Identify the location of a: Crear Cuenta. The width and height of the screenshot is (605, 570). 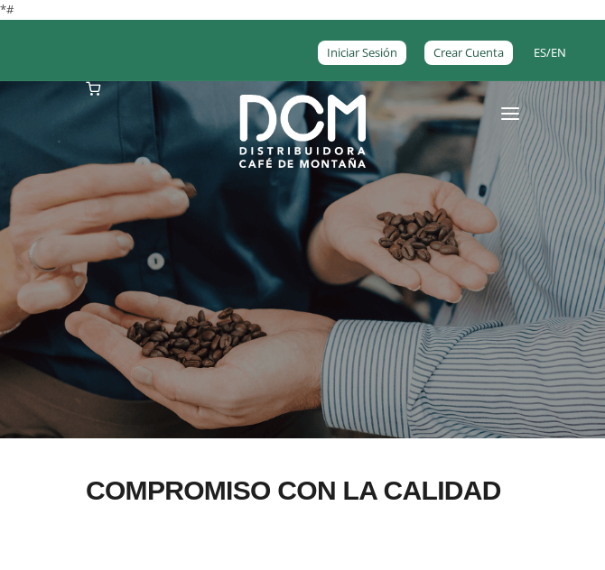
(468, 53).